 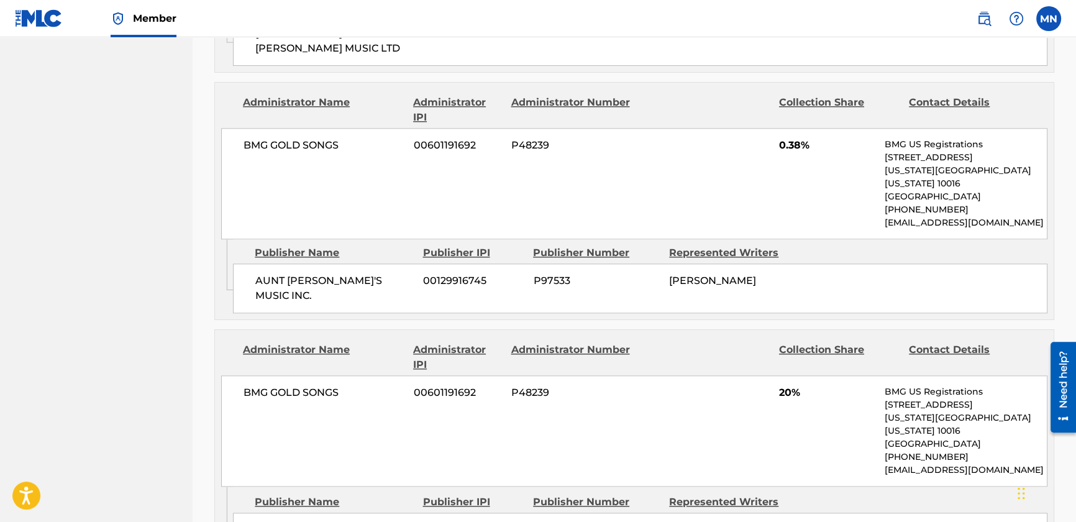 I want to click on img: MLC Logo, so click(x=39, y=18).